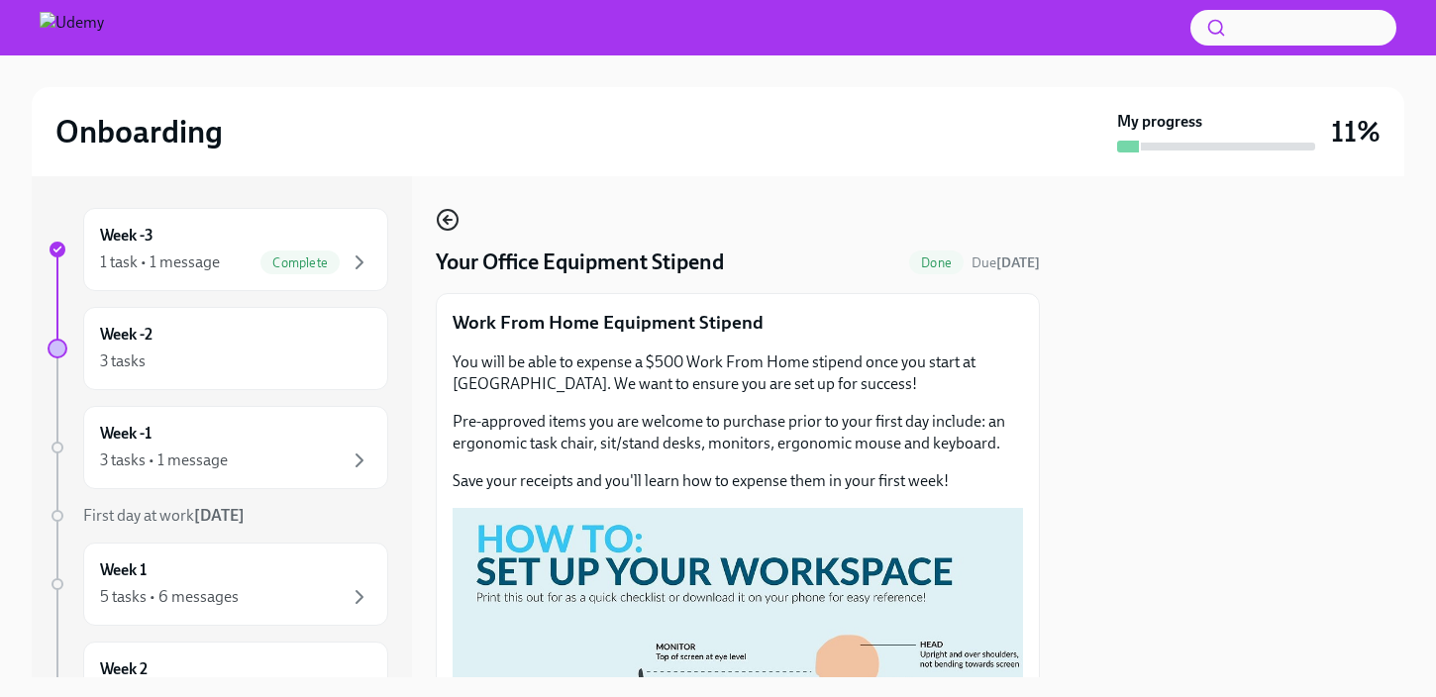  What do you see at coordinates (123, 362) in the screenshot?
I see `div: 3 tasks` at bounding box center [123, 362].